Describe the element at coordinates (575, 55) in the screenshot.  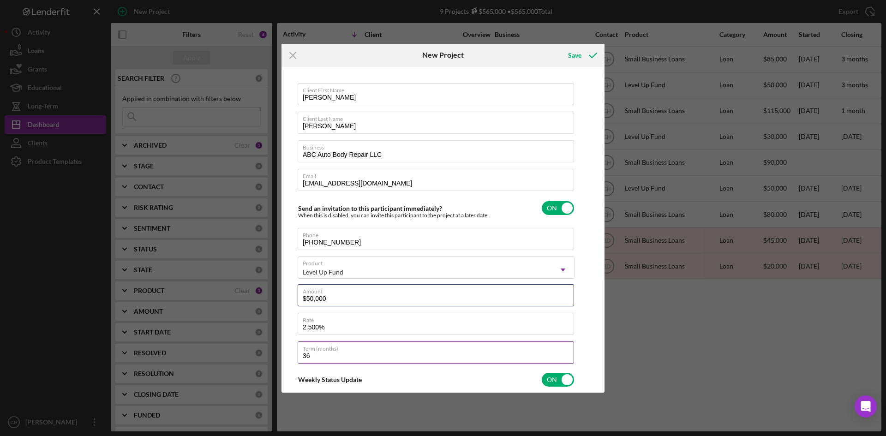
I see `div: Save` at that location.